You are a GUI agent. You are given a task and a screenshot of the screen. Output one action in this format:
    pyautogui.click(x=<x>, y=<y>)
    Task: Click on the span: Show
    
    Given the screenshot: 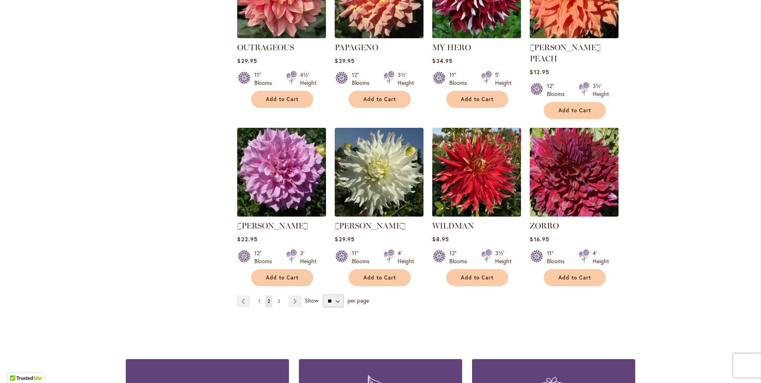 What is the action you would take?
    pyautogui.click(x=311, y=300)
    